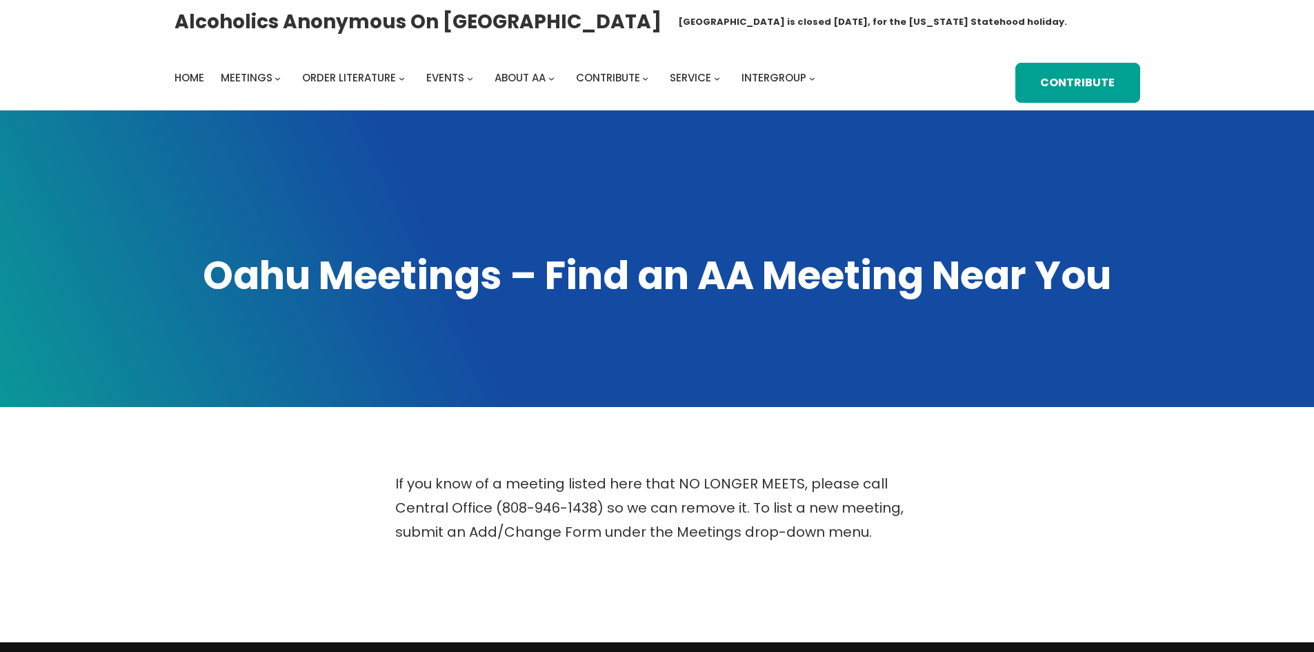 The height and width of the screenshot is (652, 1314). I want to click on span: Intergroup, so click(774, 77).